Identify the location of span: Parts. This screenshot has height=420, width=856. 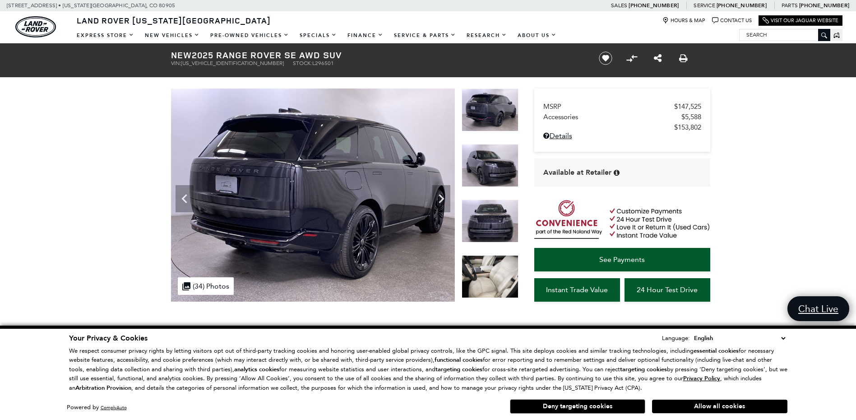
(790, 5).